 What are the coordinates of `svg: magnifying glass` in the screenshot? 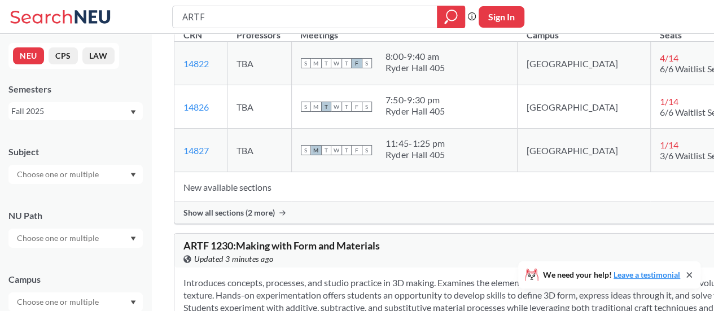 It's located at (451, 17).